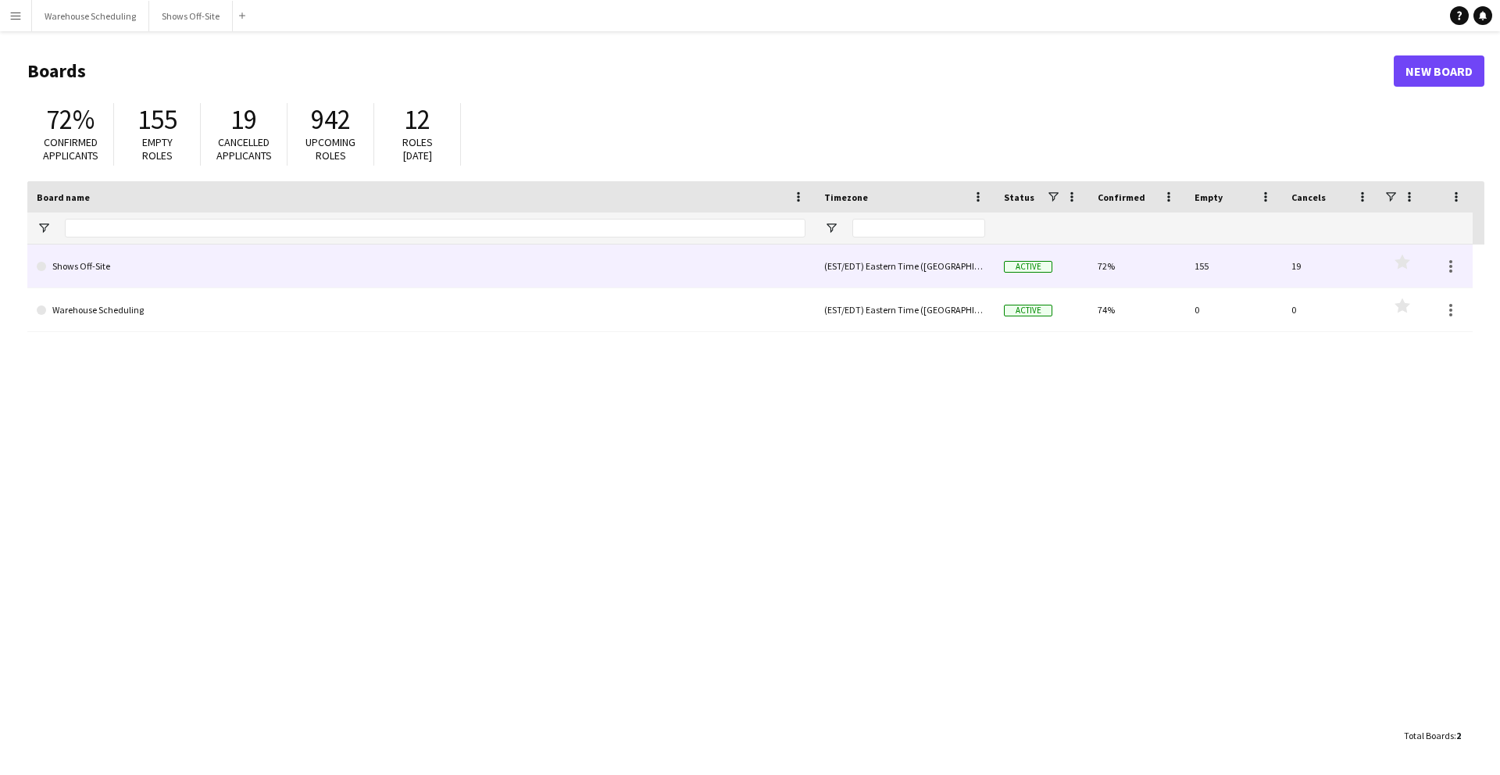 Image resolution: width=1500 pixels, height=775 pixels. Describe the element at coordinates (417, 120) in the screenshot. I see `span: 12` at that location.